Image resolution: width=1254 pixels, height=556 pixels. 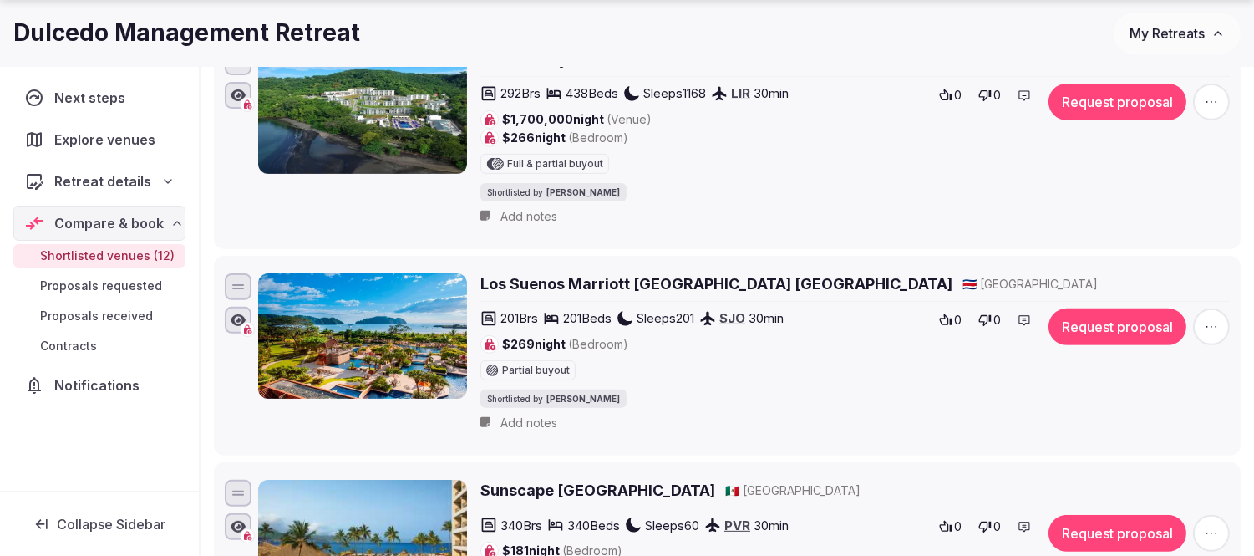 What do you see at coordinates (96, 316) in the screenshot?
I see `span: Proposals received` at bounding box center [96, 316].